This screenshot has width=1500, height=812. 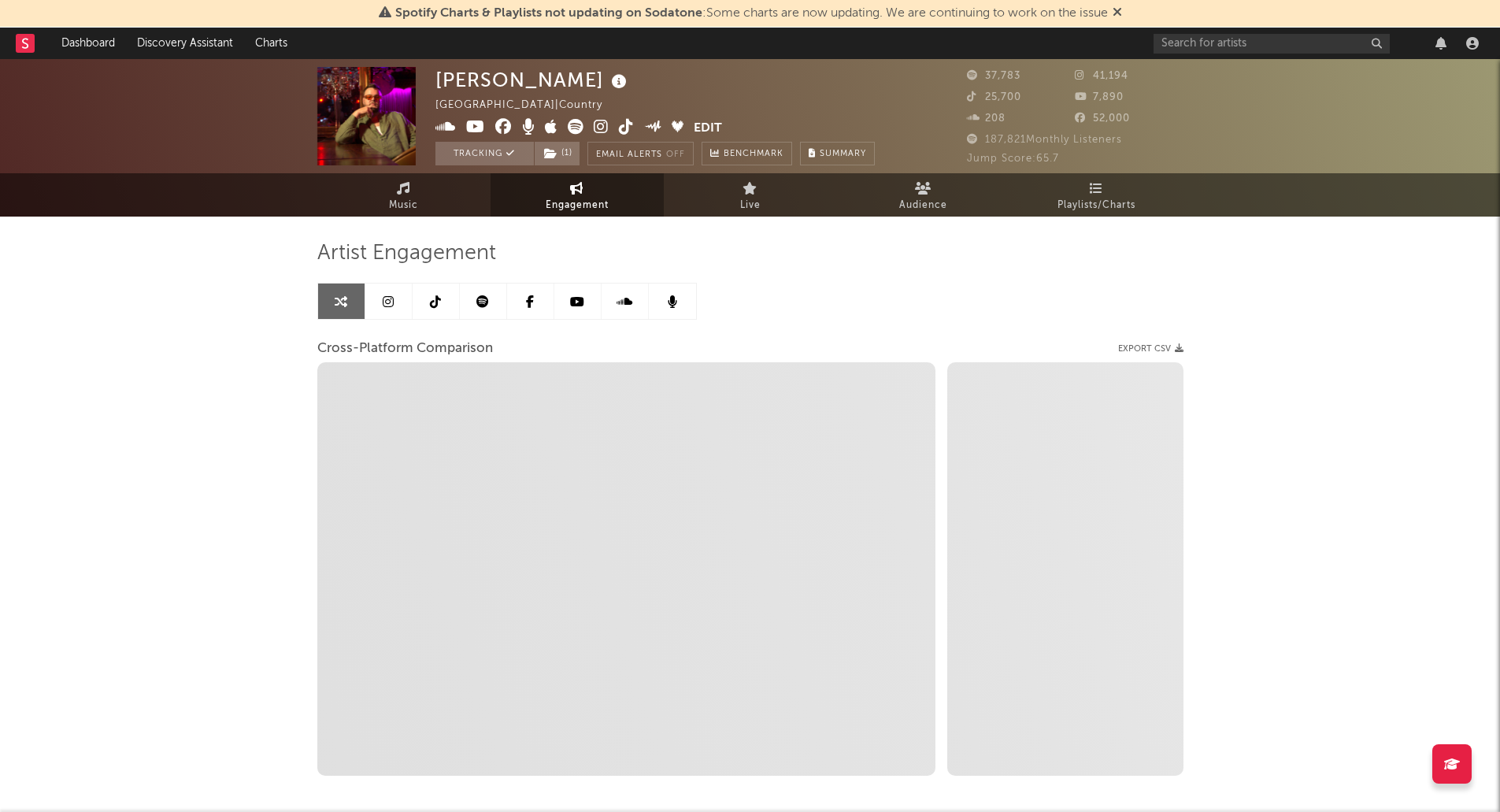 I want to click on input: Search for artists, so click(x=1272, y=43).